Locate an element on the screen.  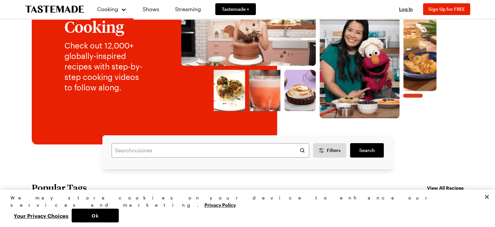
button: Sign Up for FREE is located at coordinates (447, 9).